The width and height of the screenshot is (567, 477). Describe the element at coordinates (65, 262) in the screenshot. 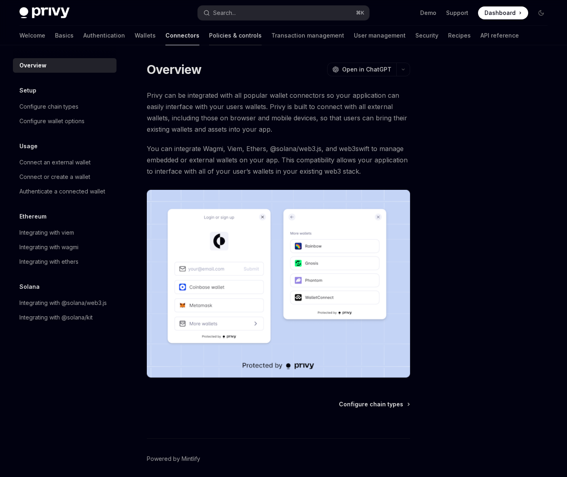

I see `a: Integrating with ethers` at that location.